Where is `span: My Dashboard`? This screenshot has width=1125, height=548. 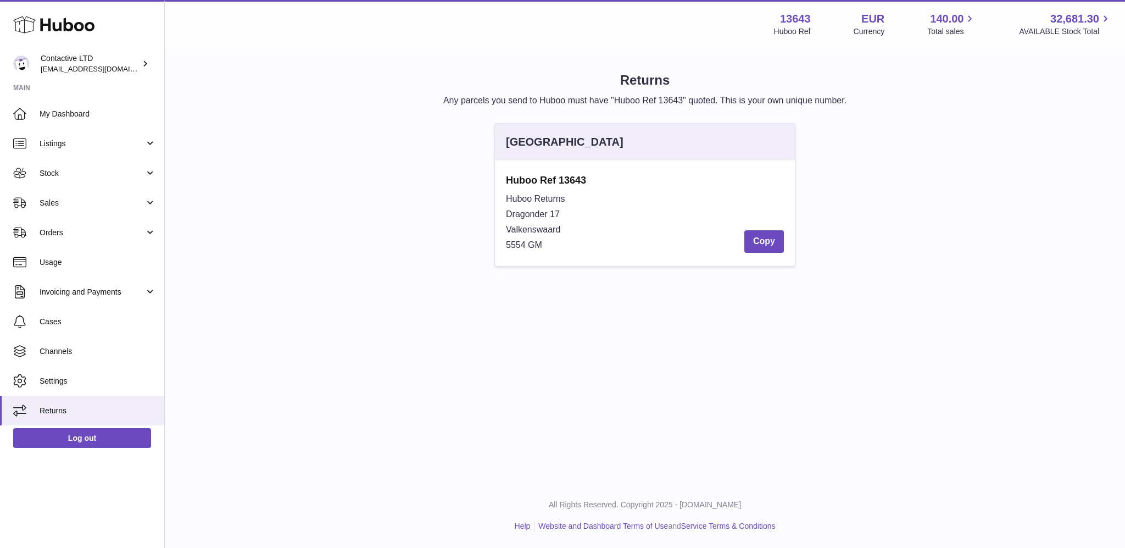
span: My Dashboard is located at coordinates (98, 114).